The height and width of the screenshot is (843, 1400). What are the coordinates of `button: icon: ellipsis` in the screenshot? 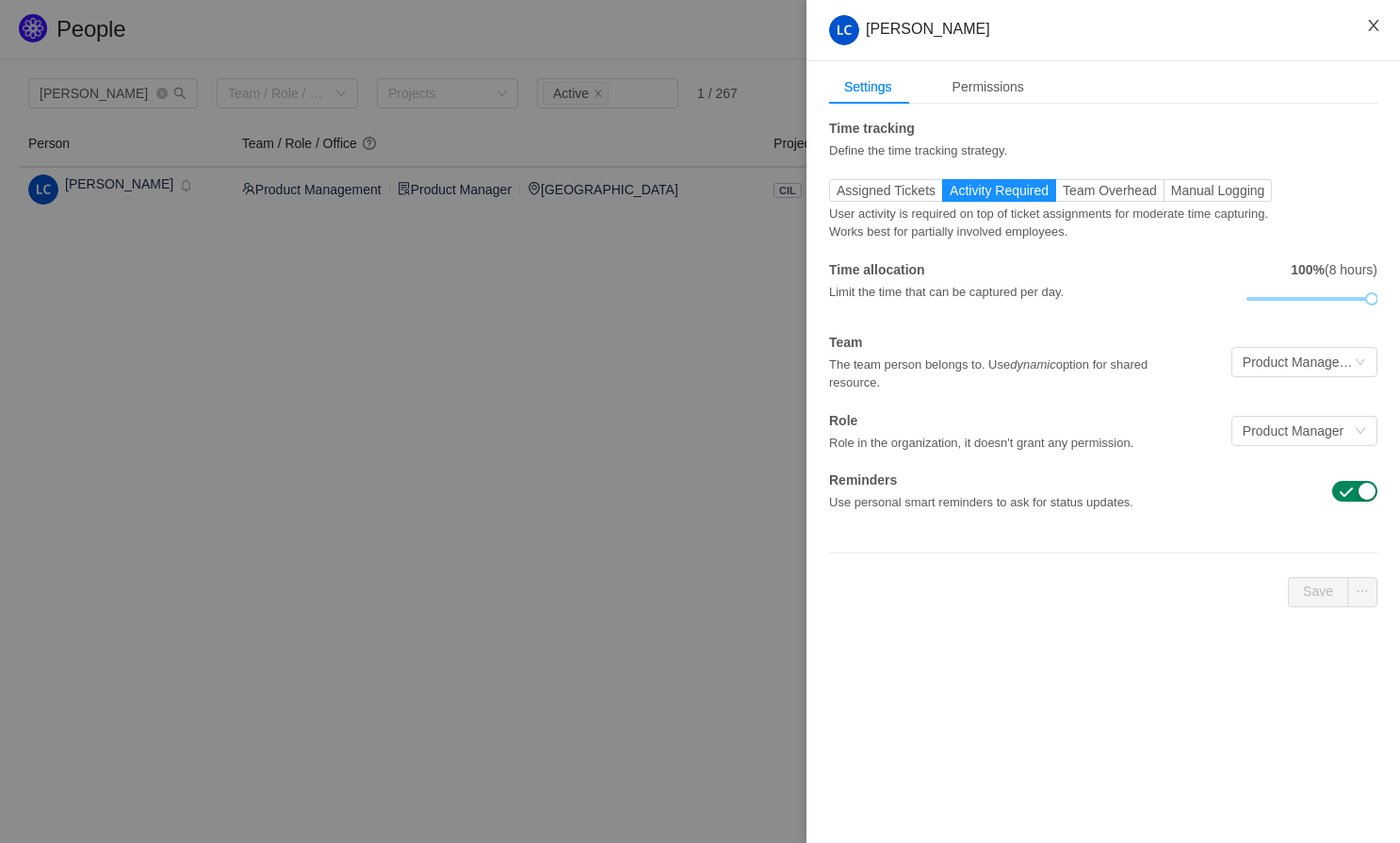 It's located at (1363, 592).